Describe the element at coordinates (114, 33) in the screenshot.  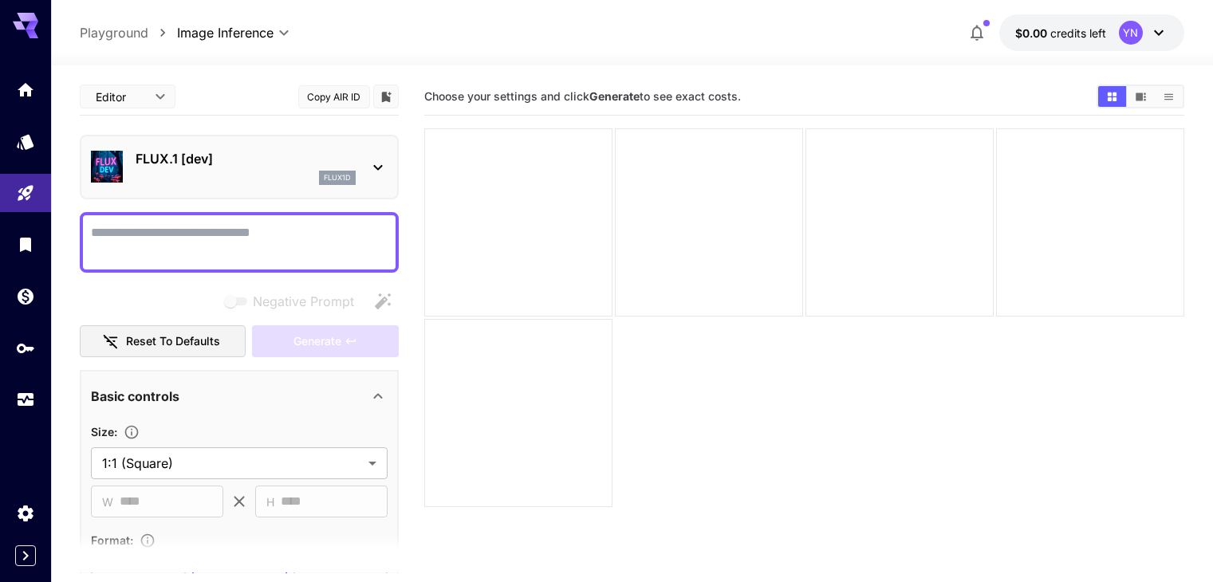
I see `p: Playground` at that location.